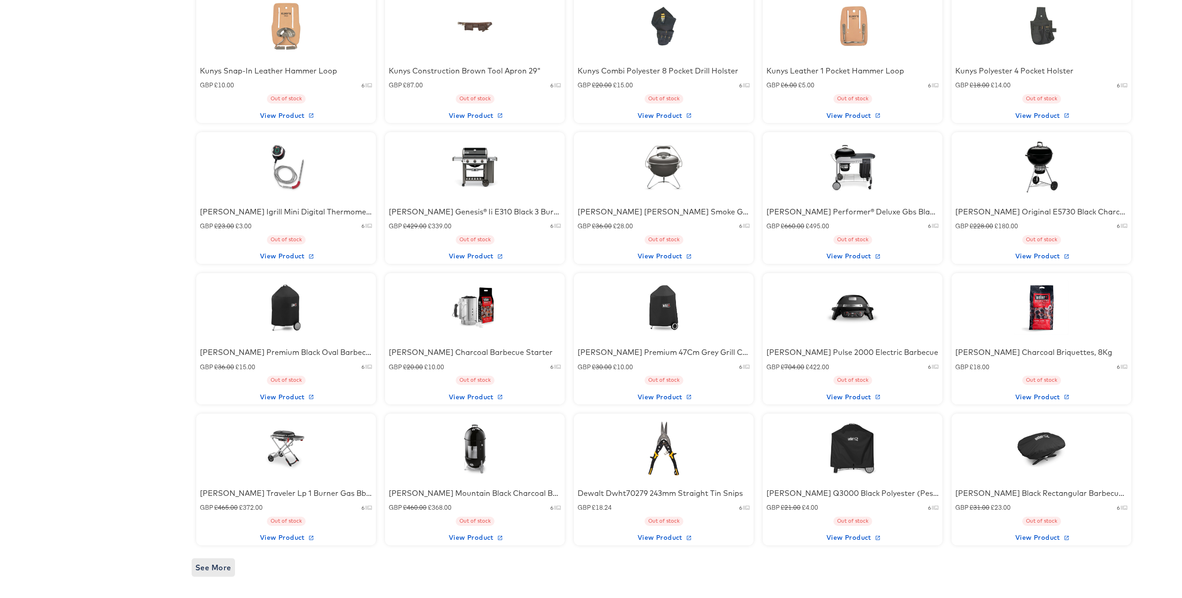  I want to click on div: Kunys Leather 1 Pocket Hammer Loop, so click(852, 71).